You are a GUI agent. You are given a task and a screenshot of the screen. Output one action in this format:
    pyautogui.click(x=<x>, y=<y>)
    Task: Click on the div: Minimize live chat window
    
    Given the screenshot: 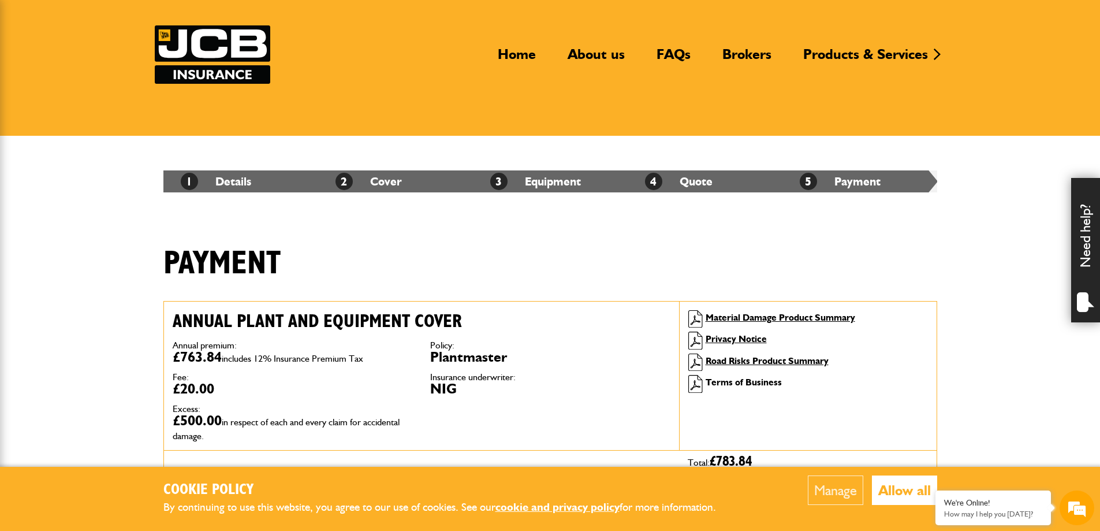 What is the action you would take?
    pyautogui.click(x=203, y=20)
    